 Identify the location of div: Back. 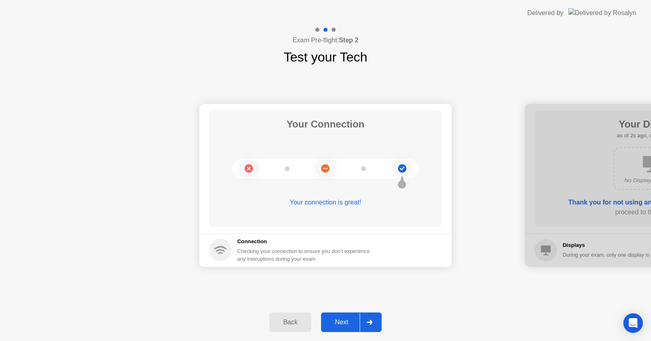
(290, 322).